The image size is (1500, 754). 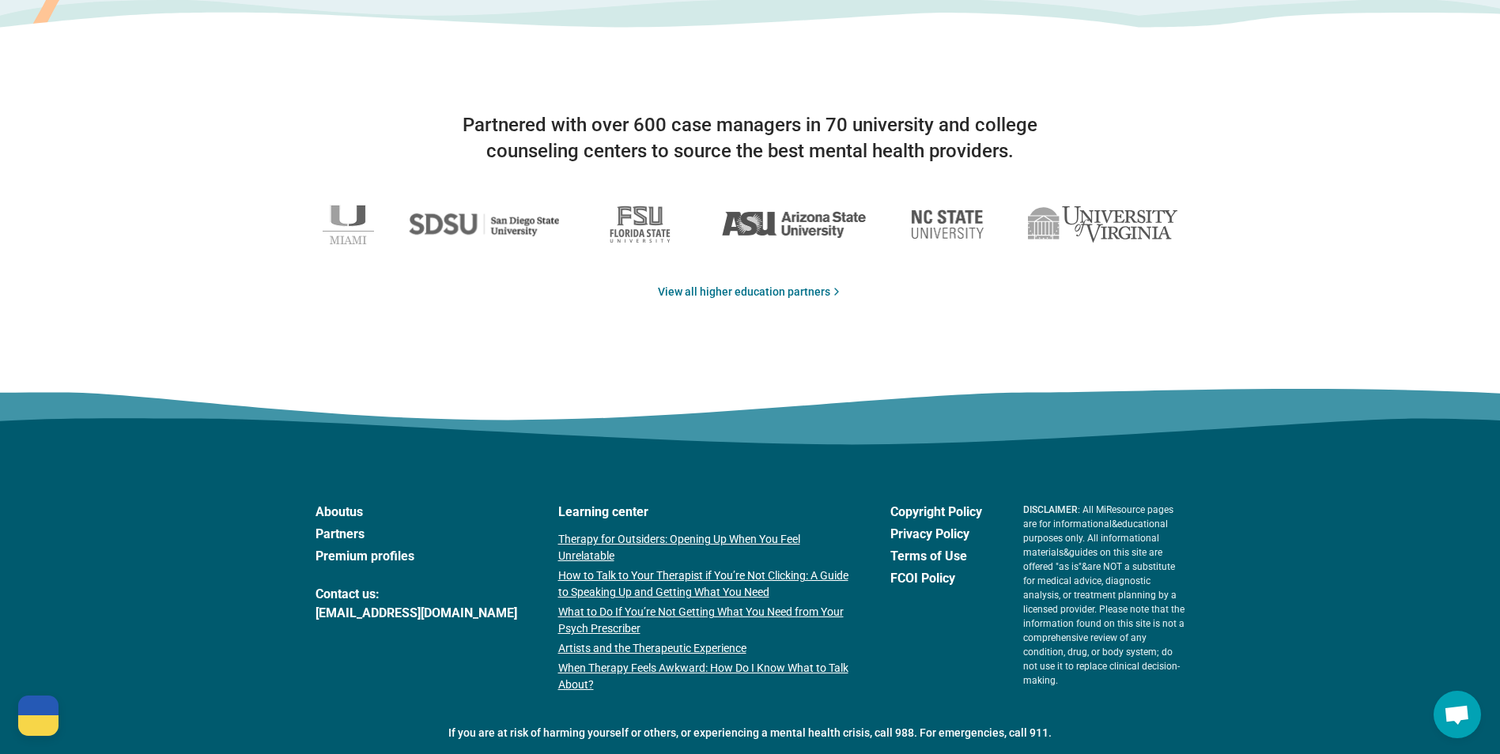 What do you see at coordinates (704, 584) in the screenshot?
I see `a: How to Talk to Your Therapist if You’re Not Clicking: A Guide to Speaking Up and Getting What You...` at bounding box center [704, 584].